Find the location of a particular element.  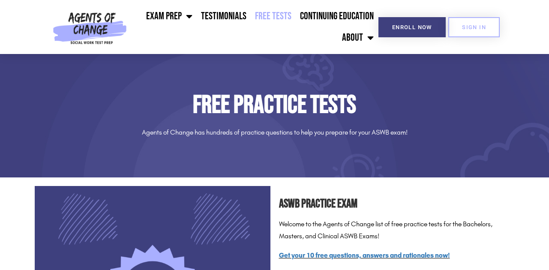

a: Enroll Now is located at coordinates (412, 27).